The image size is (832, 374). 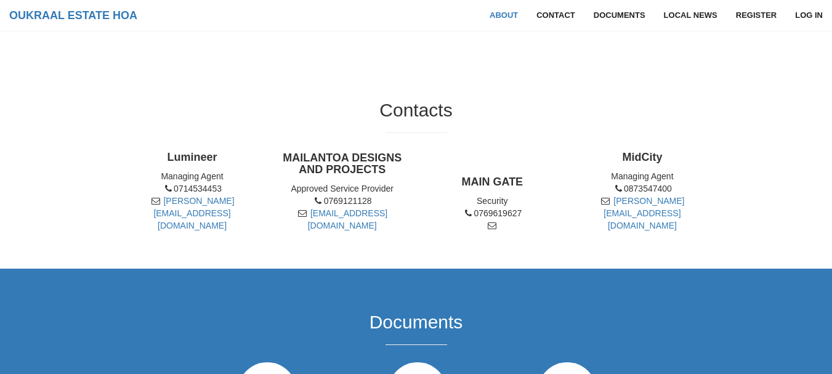 What do you see at coordinates (192, 188) in the screenshot?
I see `li: 0714534453` at bounding box center [192, 188].